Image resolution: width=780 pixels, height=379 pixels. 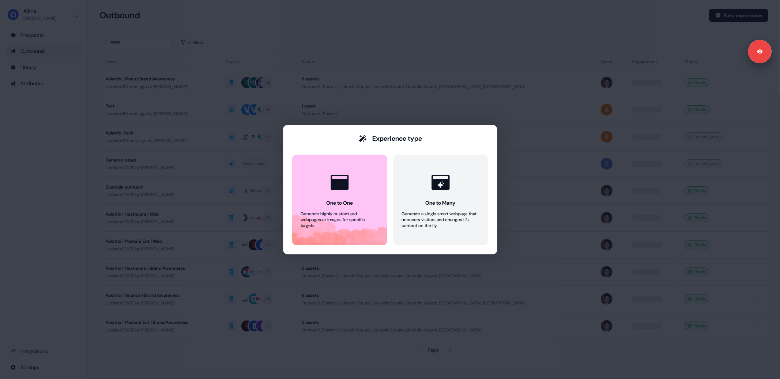 What do you see at coordinates (441, 220) in the screenshot?
I see `div: Generate a single smart webpage that uncovers visitors and changes it’s content on the fly.` at bounding box center [441, 220].